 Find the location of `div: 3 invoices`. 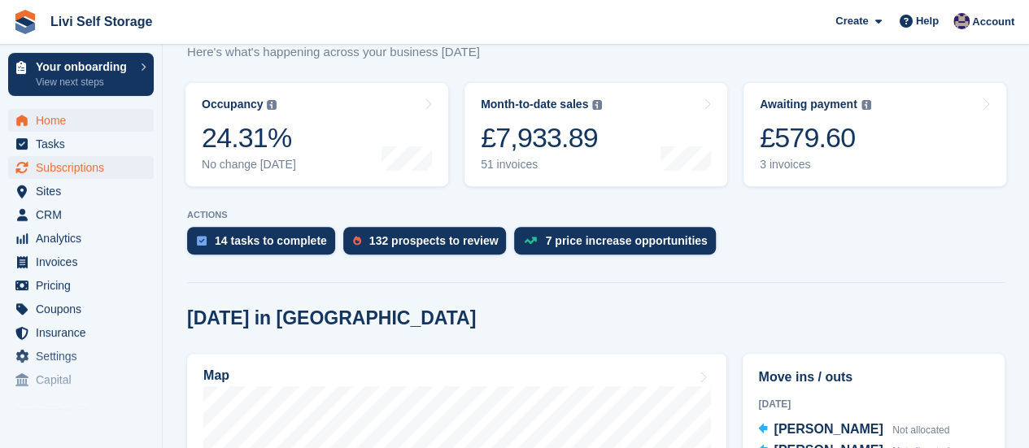

div: 3 invoices is located at coordinates (815, 164).